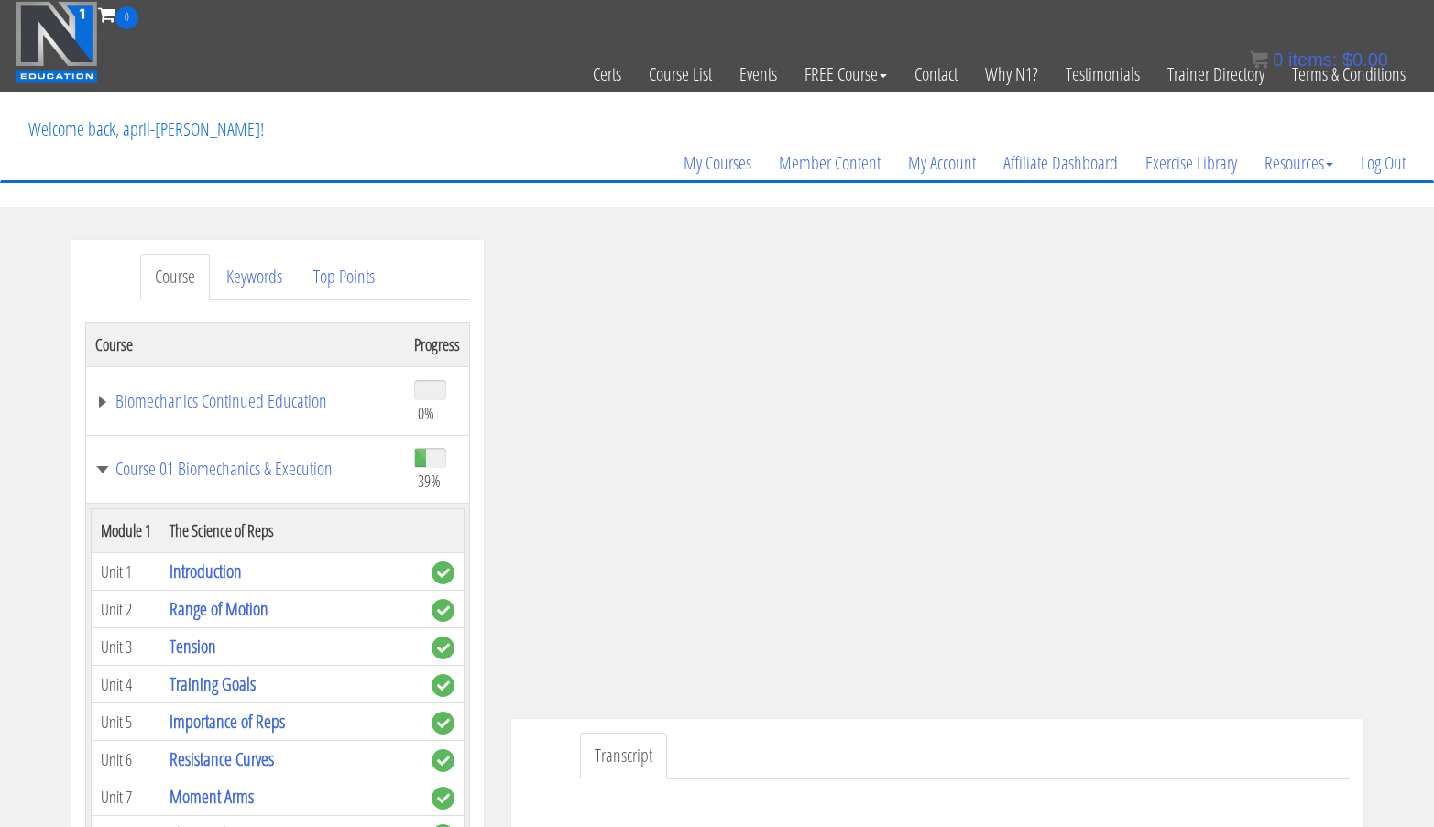 The height and width of the screenshot is (827, 1434). What do you see at coordinates (126, 684) in the screenshot?
I see `td: Unit 4` at bounding box center [126, 684].